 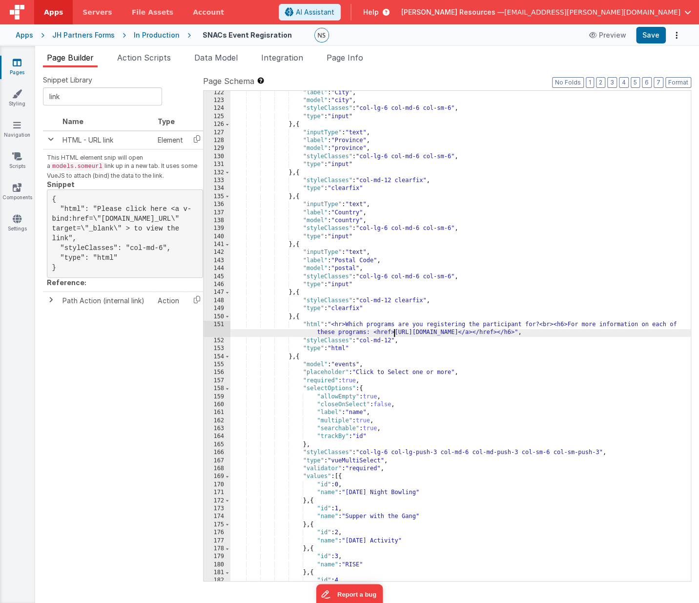 What do you see at coordinates (217, 381) in the screenshot?
I see `div: 157` at bounding box center [217, 381].